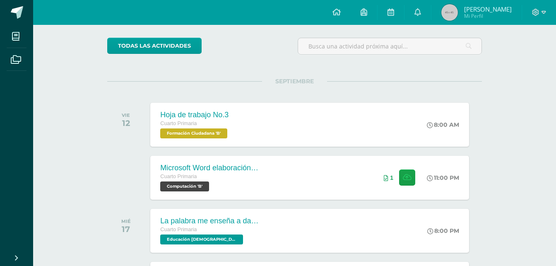  I want to click on div: Archivos entregados, so click(388, 178).